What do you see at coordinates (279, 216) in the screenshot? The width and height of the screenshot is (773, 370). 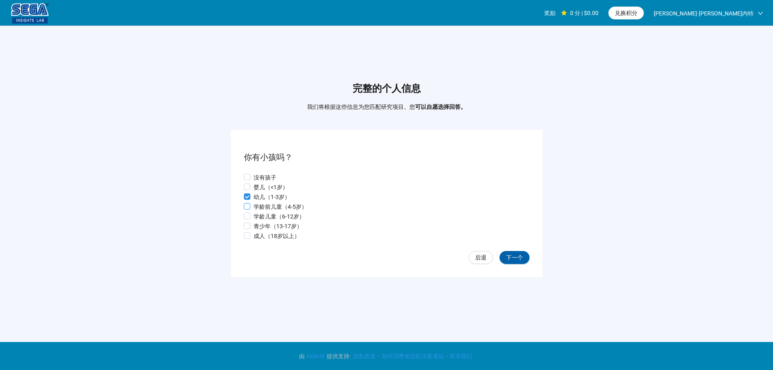 I see `font: 学龄儿童（6-12岁）` at bounding box center [279, 216].